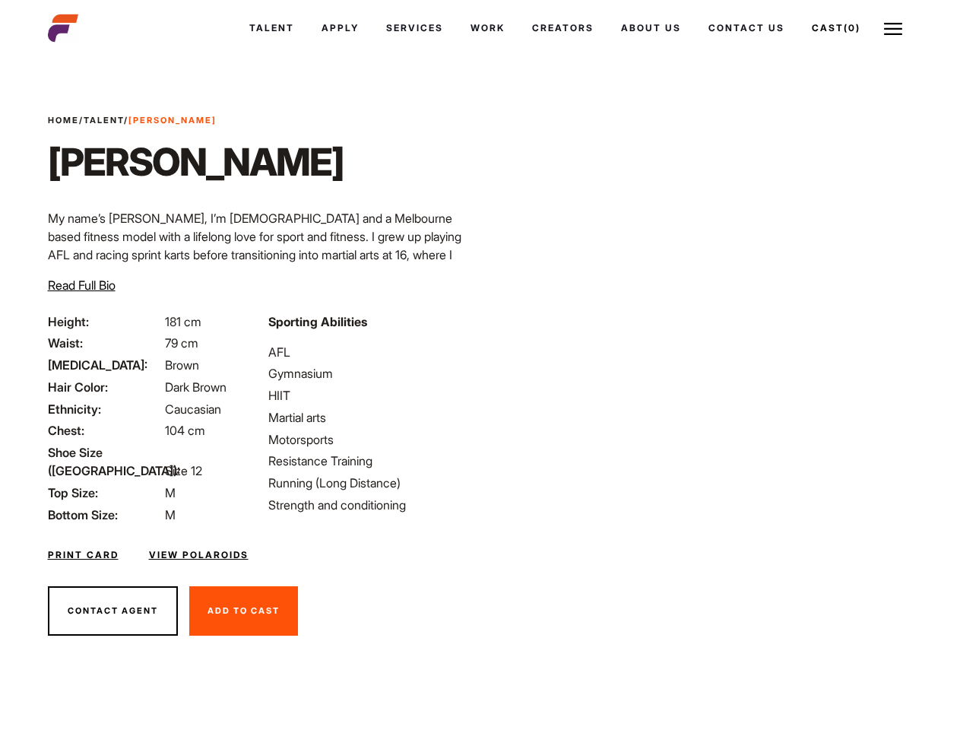 Image resolution: width=960 pixels, height=730 pixels. Describe the element at coordinates (195, 387) in the screenshot. I see `span: Dark Brown` at that location.